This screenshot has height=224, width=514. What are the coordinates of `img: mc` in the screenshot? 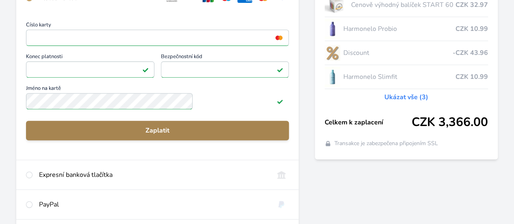 It's located at (279, 38).